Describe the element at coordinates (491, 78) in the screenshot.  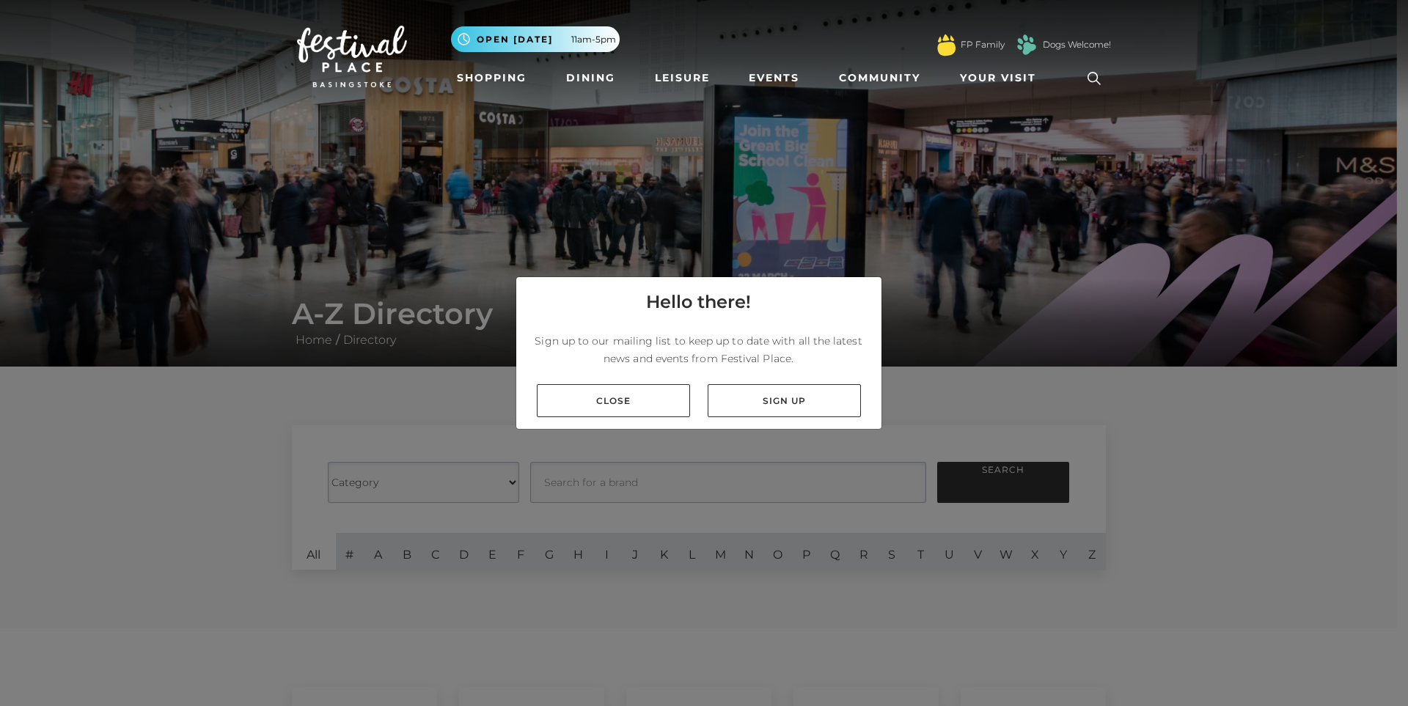
I see `a: Shopping` at that location.